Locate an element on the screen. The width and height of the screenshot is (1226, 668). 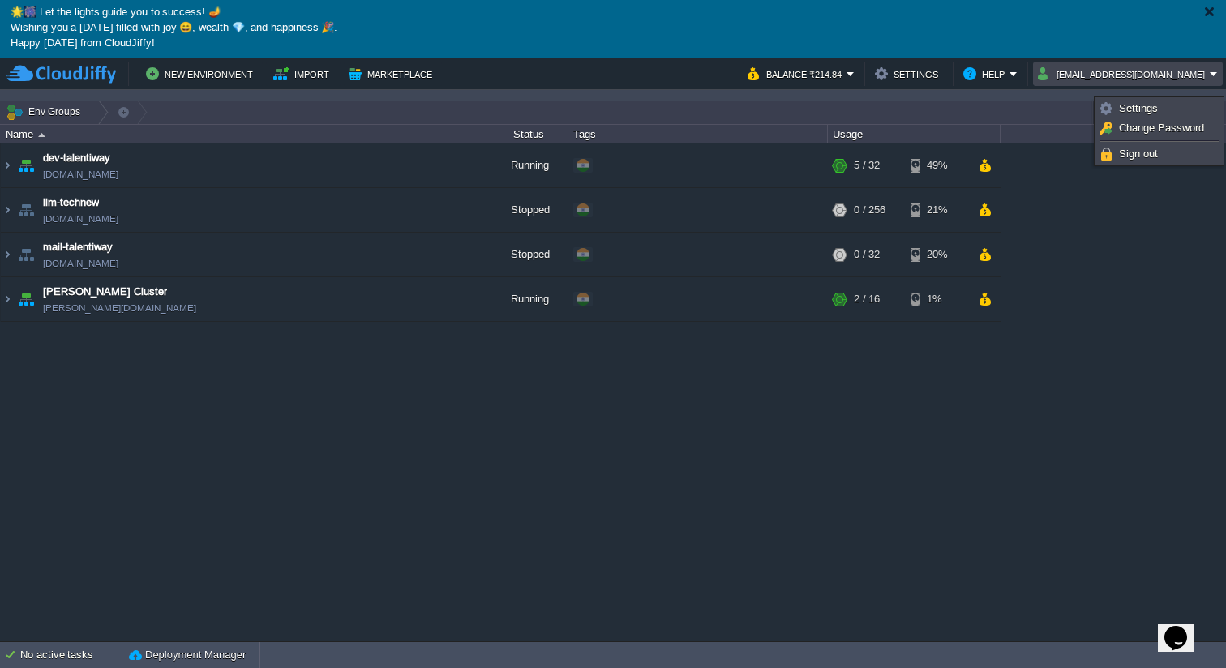
div: Tags is located at coordinates (698, 134).